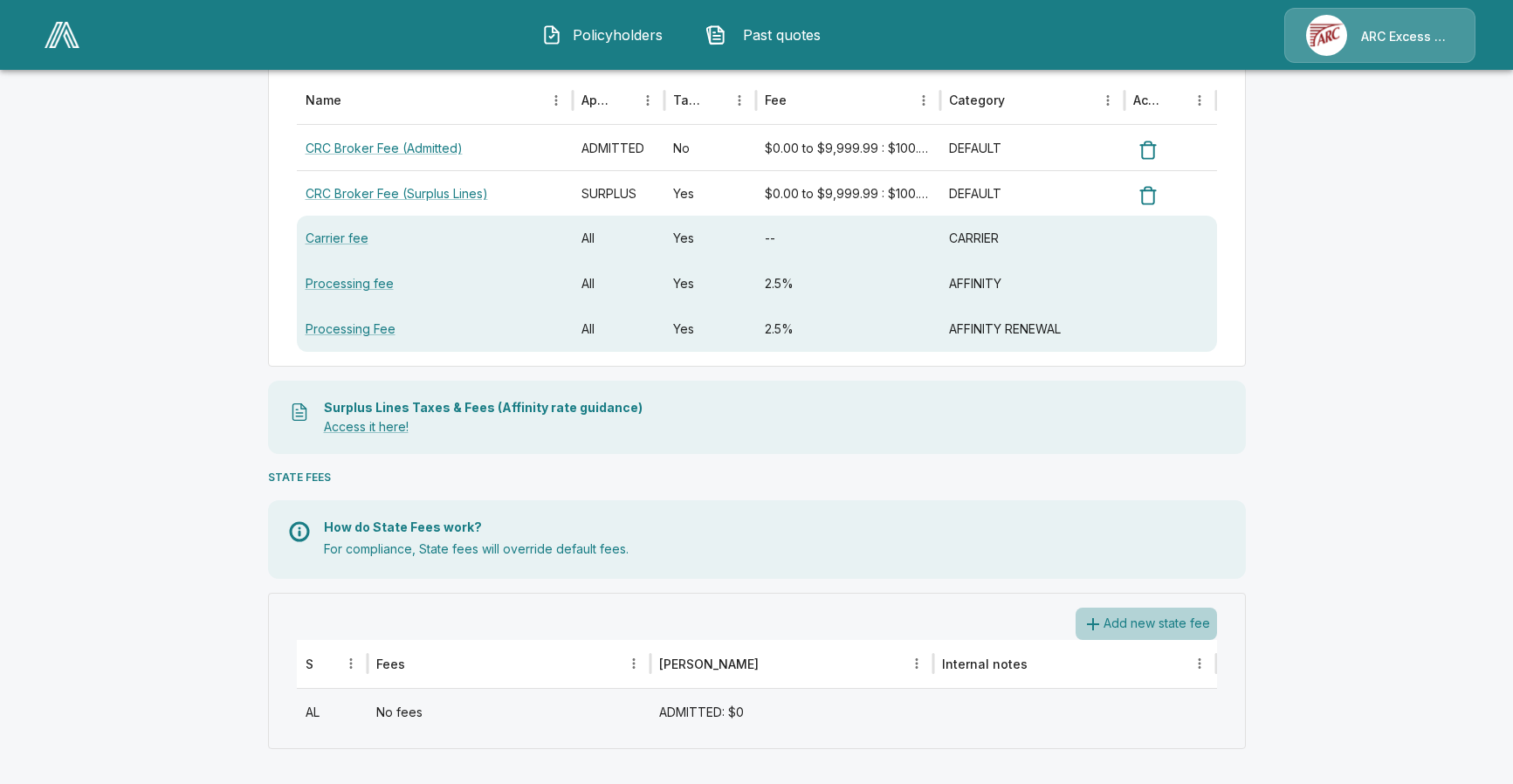  What do you see at coordinates (62, 35) in the screenshot?
I see `img: AA Logo` at bounding box center [62, 35].